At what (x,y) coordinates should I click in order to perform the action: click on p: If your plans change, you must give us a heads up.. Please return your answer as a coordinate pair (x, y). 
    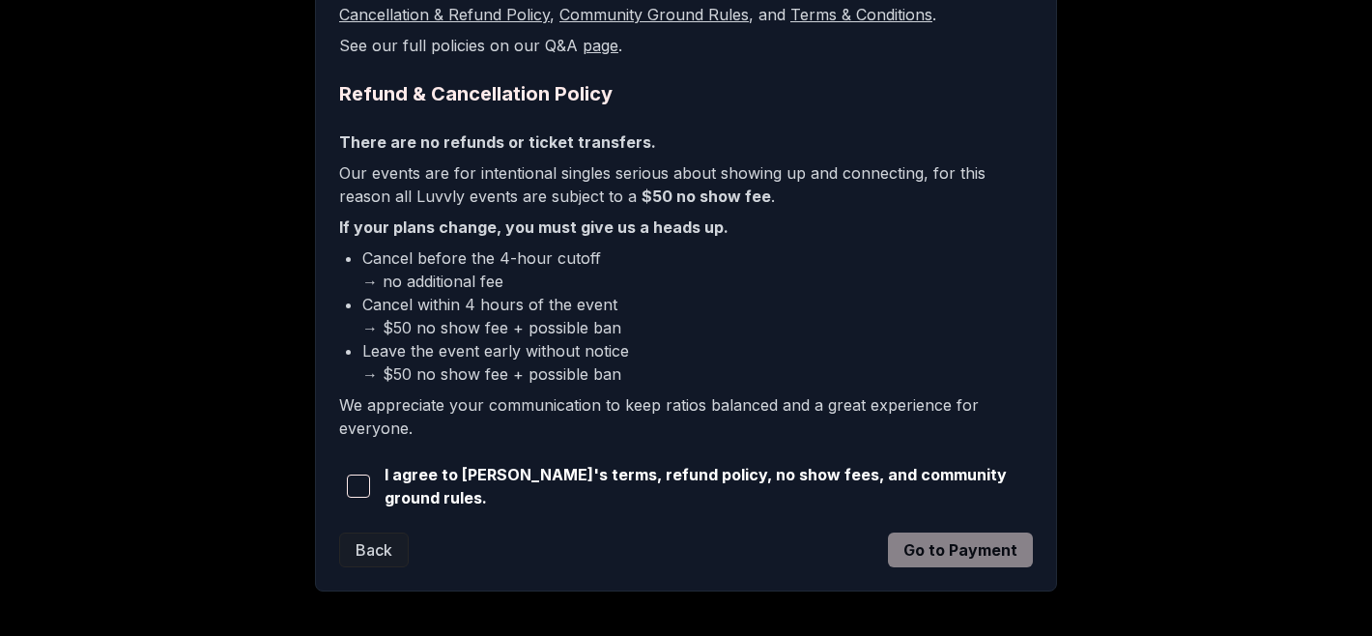
    Looking at the image, I should click on (686, 227).